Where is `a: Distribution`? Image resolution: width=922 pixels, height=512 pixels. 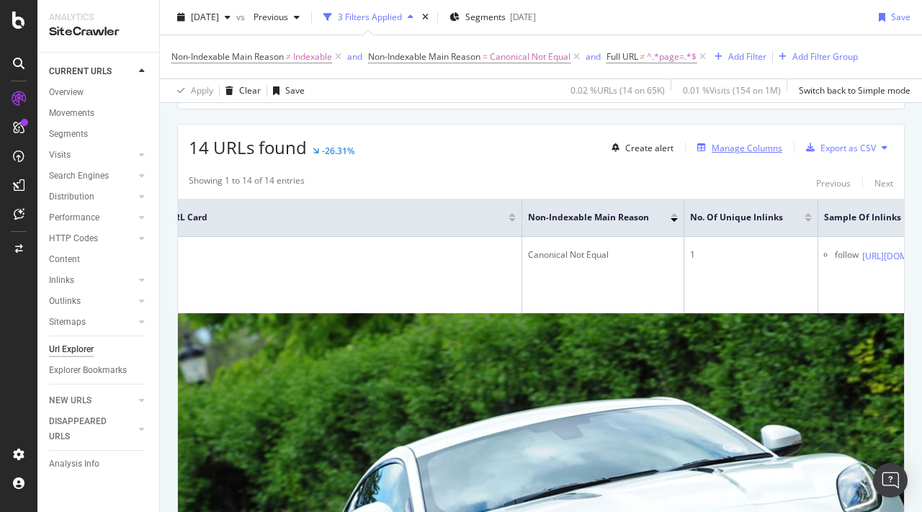 a: Distribution is located at coordinates (91, 197).